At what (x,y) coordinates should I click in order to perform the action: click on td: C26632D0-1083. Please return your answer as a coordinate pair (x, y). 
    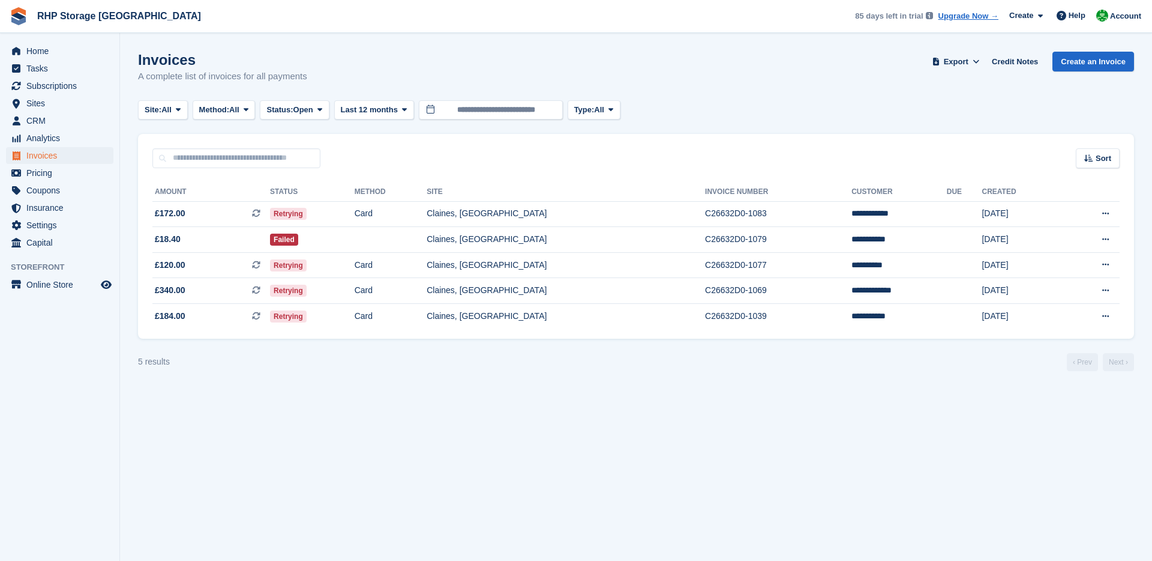
    Looking at the image, I should click on (778, 214).